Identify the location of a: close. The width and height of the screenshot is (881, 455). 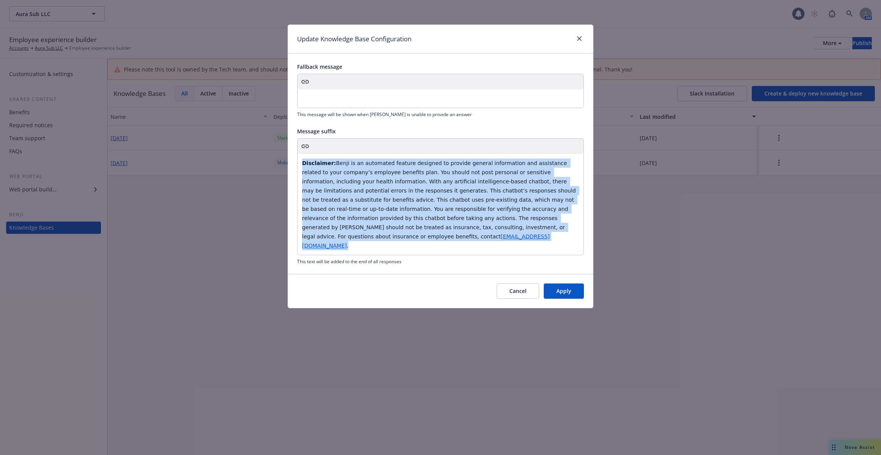
(579, 39).